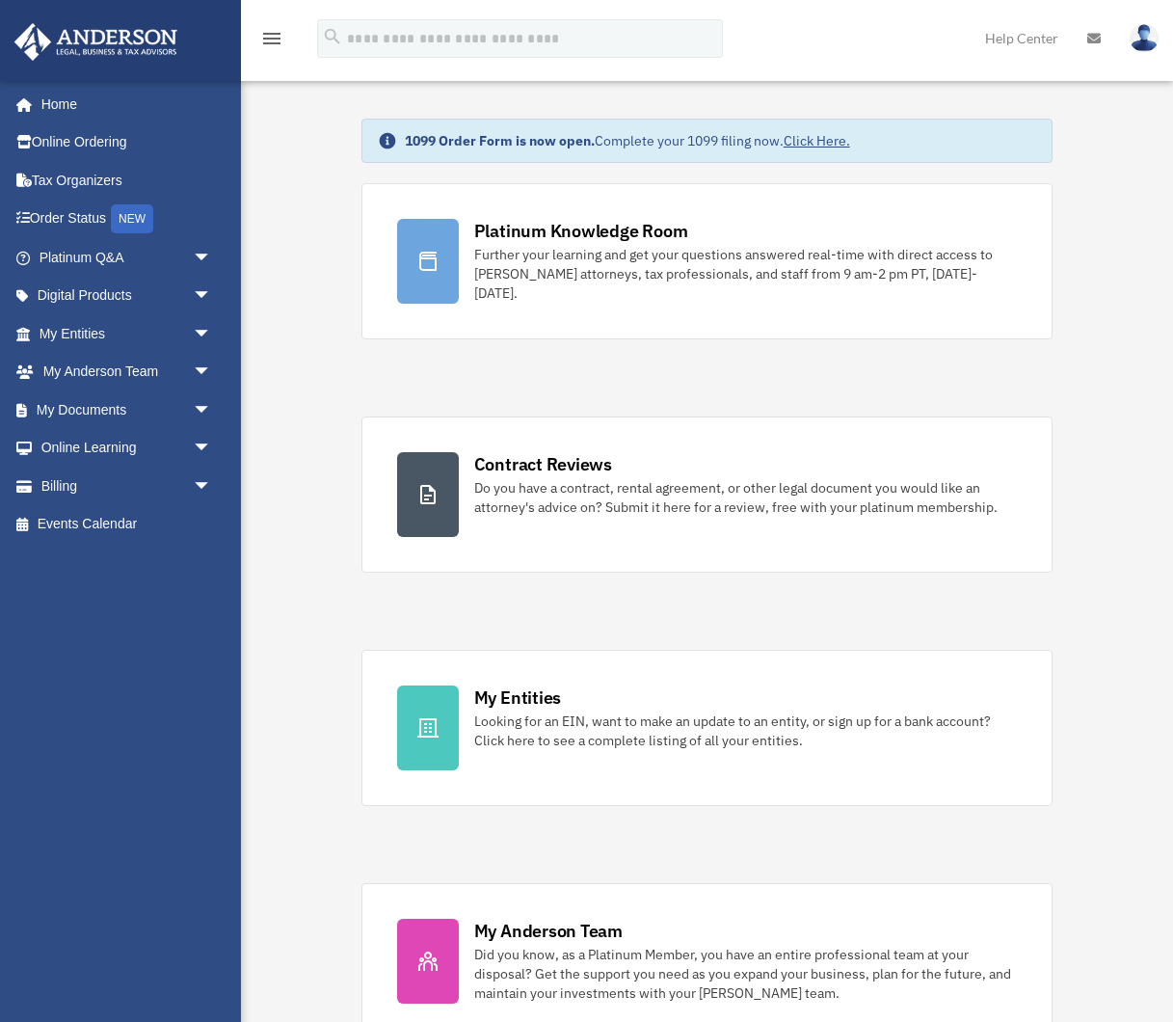 The height and width of the screenshot is (1022, 1173). Describe the element at coordinates (127, 143) in the screenshot. I see `a: Online Ordering` at that location.